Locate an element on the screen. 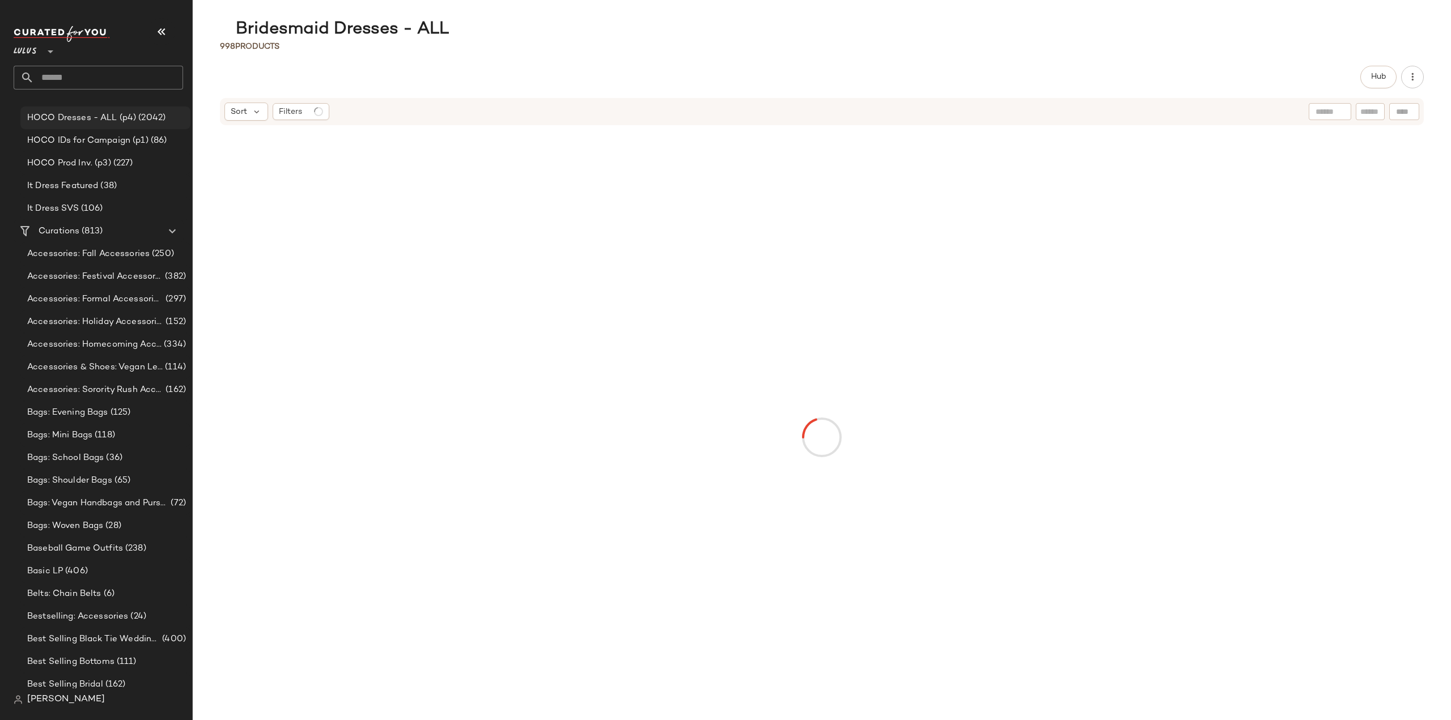 The height and width of the screenshot is (720, 1451). span: (250) is located at coordinates (162, 254).